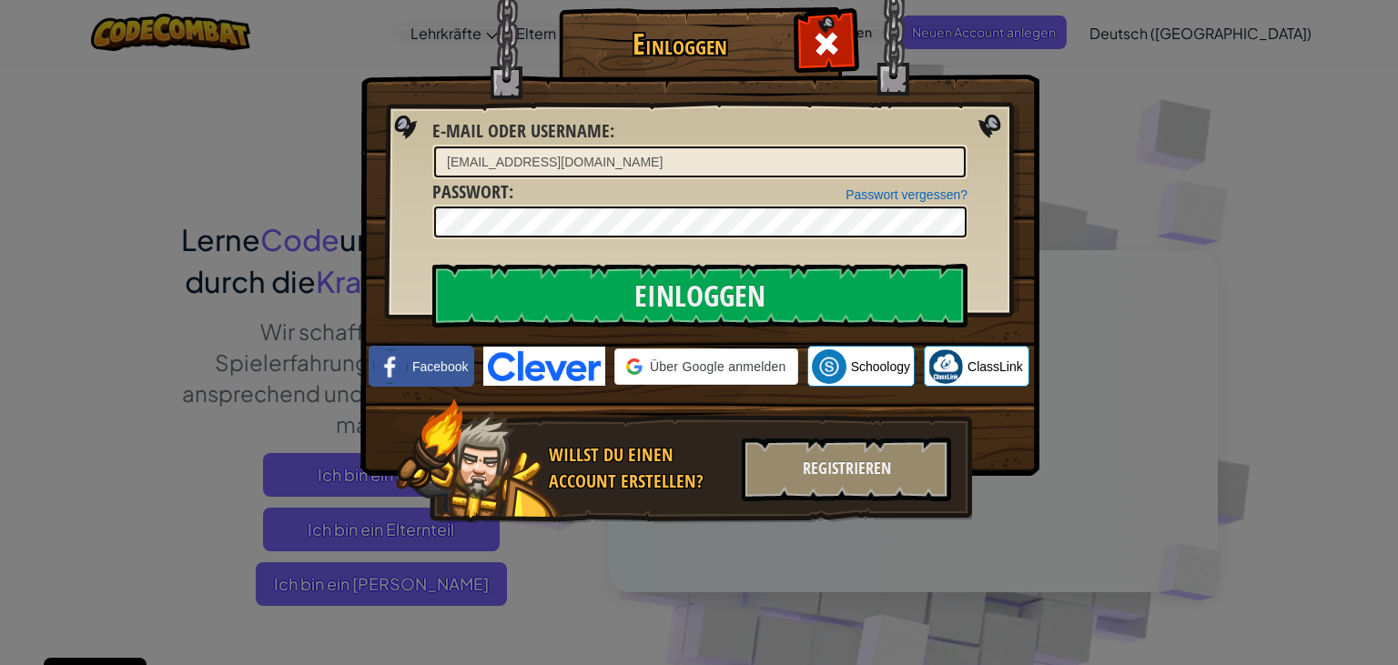 The image size is (1398, 665). What do you see at coordinates (640, 468) in the screenshot?
I see `div: Willst du einen Account erstellen?` at bounding box center [640, 468].